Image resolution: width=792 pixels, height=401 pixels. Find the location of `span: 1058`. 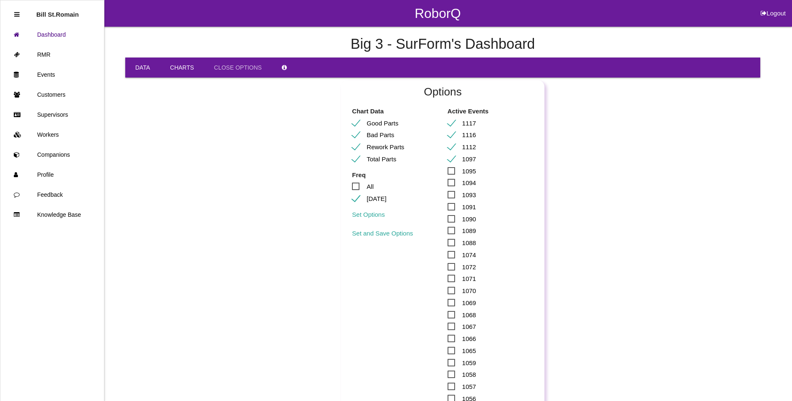

span: 1058 is located at coordinates (462, 375).